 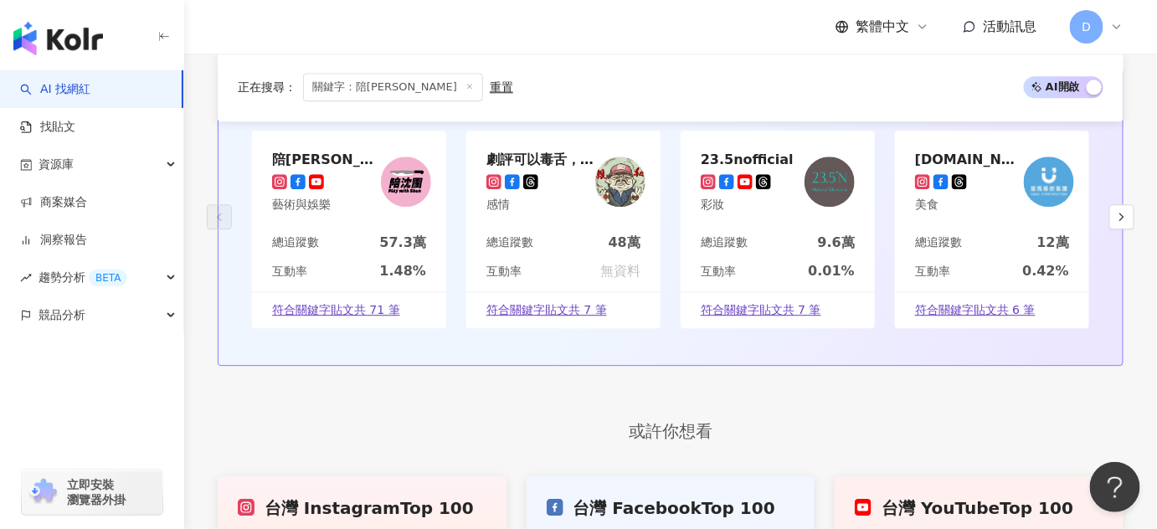 I want to click on div: 1.48%, so click(x=403, y=271).